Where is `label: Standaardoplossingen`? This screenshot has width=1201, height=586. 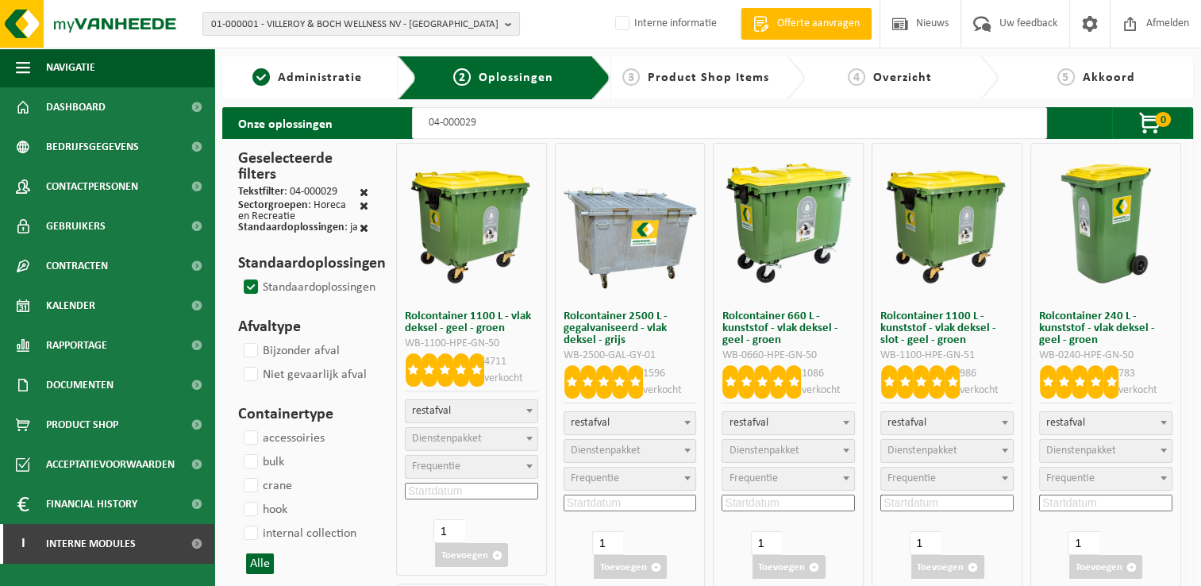
label: Standaardoplossingen is located at coordinates (308, 287).